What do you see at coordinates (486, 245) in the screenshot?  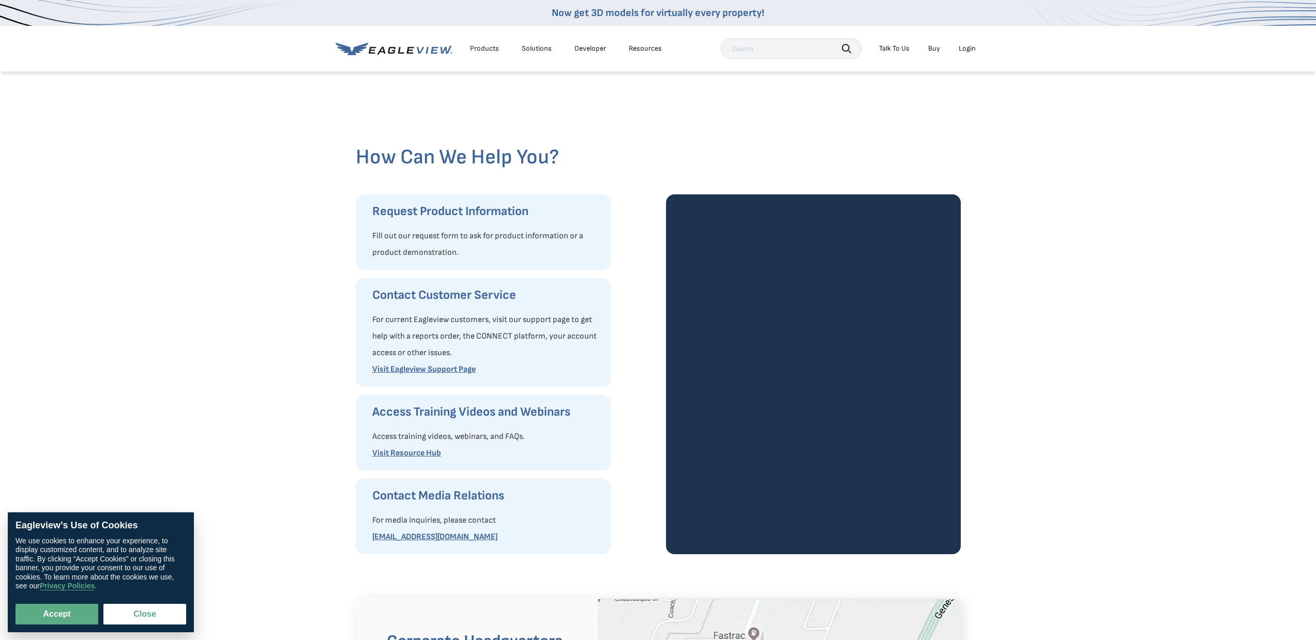 I see `p: Fill out our request form to ask for product information or a product demonstration.` at bounding box center [486, 245].